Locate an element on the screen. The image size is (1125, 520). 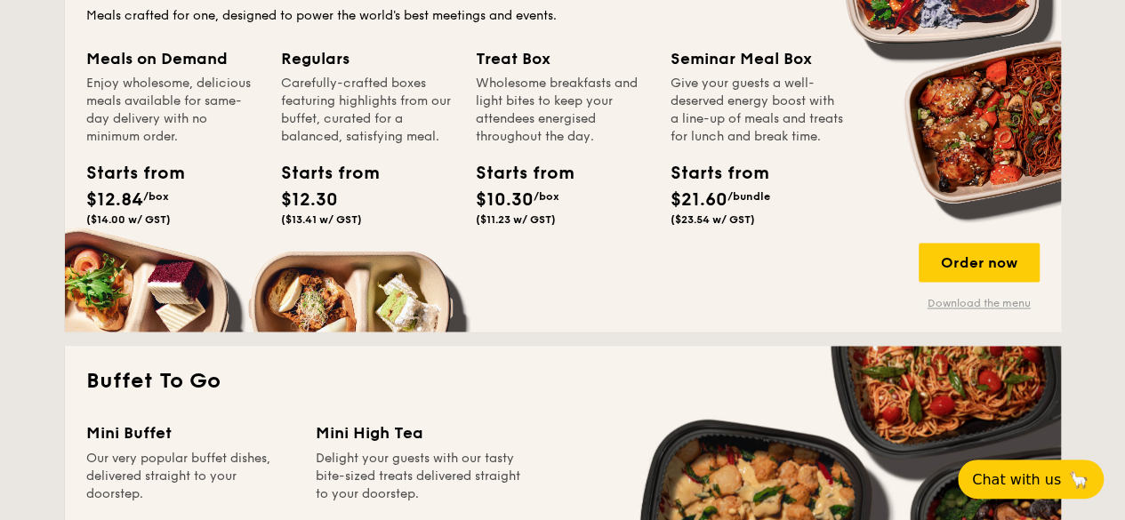
div: Mini Buffet is located at coordinates (190, 433).